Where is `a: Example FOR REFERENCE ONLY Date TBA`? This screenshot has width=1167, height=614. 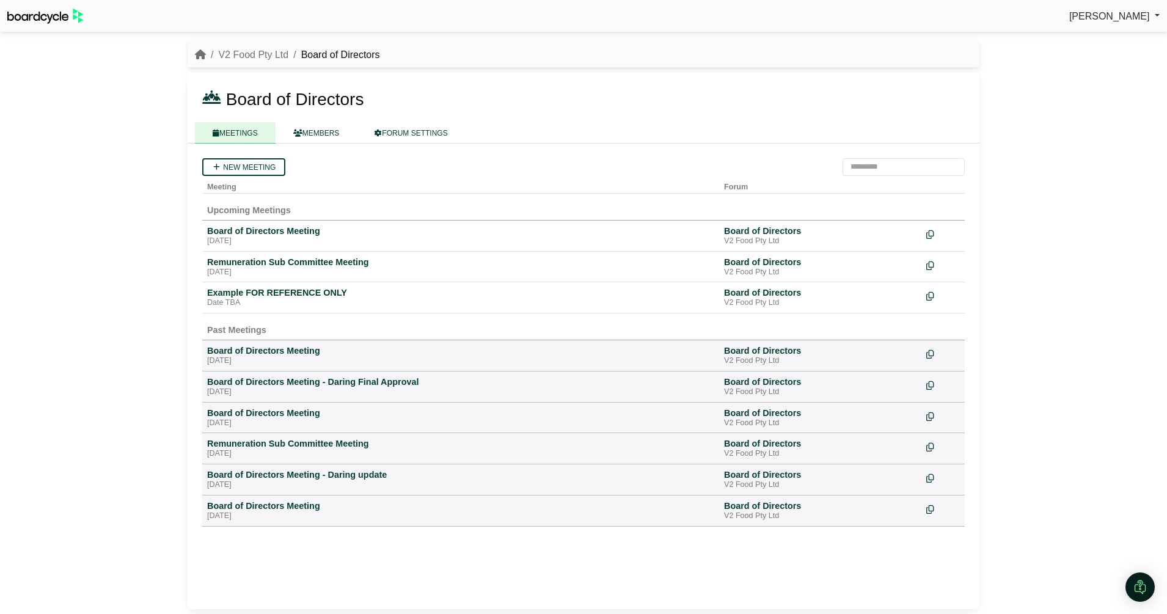 a: Example FOR REFERENCE ONLY Date TBA is located at coordinates (461, 298).